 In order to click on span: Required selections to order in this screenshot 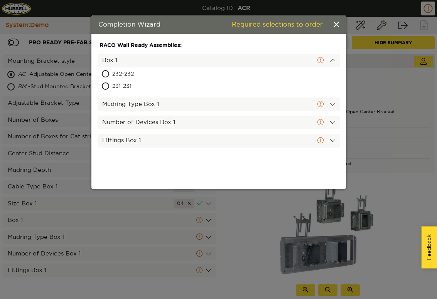, I will do `click(277, 25)`.